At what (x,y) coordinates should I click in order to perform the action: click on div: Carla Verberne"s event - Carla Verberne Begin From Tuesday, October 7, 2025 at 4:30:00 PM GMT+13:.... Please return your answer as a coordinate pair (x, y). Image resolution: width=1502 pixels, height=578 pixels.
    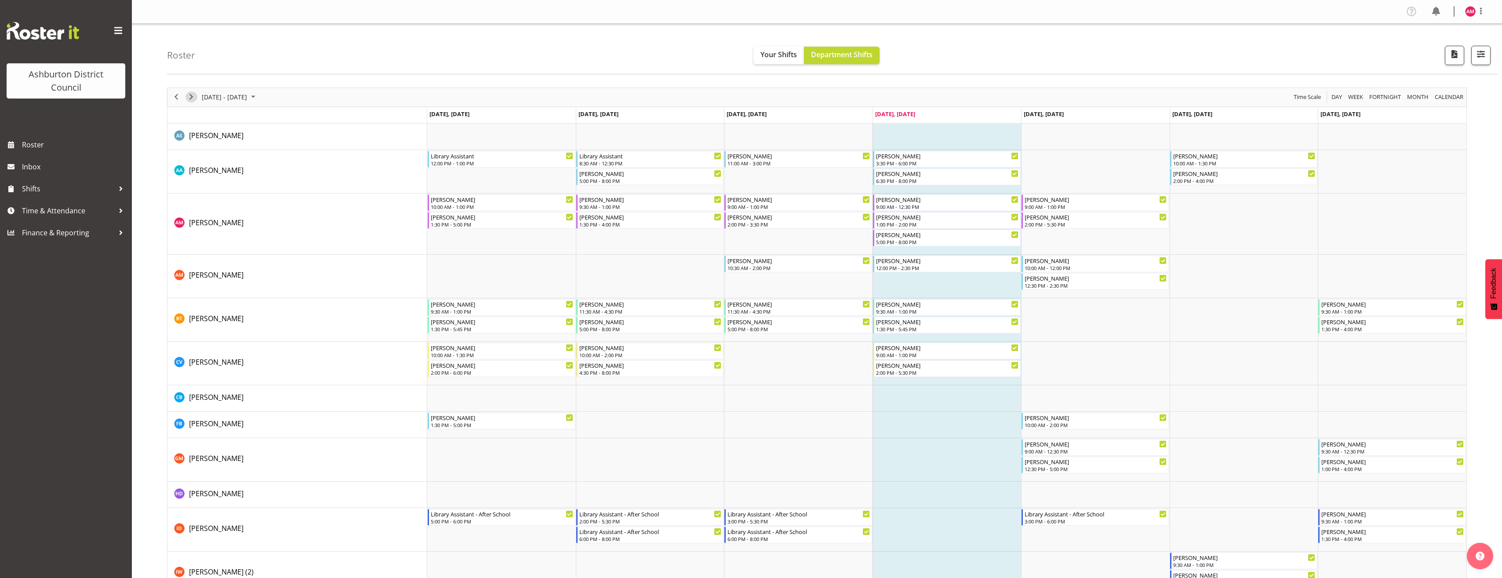
    Looking at the image, I should click on (650, 368).